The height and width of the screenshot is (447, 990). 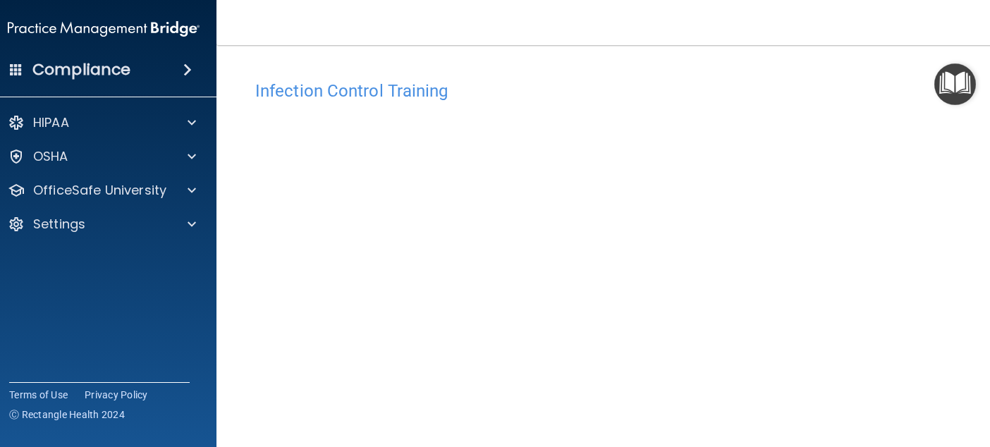 I want to click on img: PMB logo, so click(x=104, y=29).